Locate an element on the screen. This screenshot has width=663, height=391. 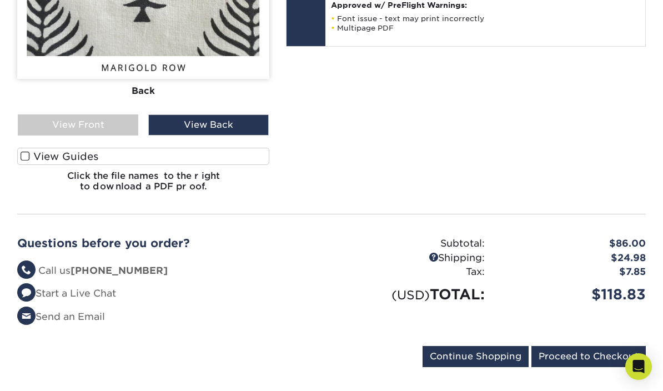
a: Start a Live Chat is located at coordinates (67, 293).